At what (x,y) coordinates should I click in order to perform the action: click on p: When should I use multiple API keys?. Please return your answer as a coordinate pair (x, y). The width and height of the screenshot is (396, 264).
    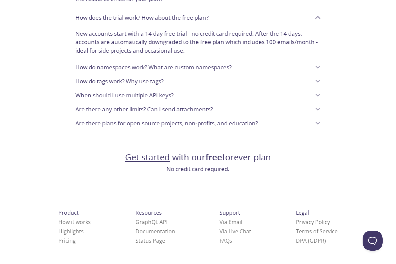
    Looking at the image, I should click on (125, 96).